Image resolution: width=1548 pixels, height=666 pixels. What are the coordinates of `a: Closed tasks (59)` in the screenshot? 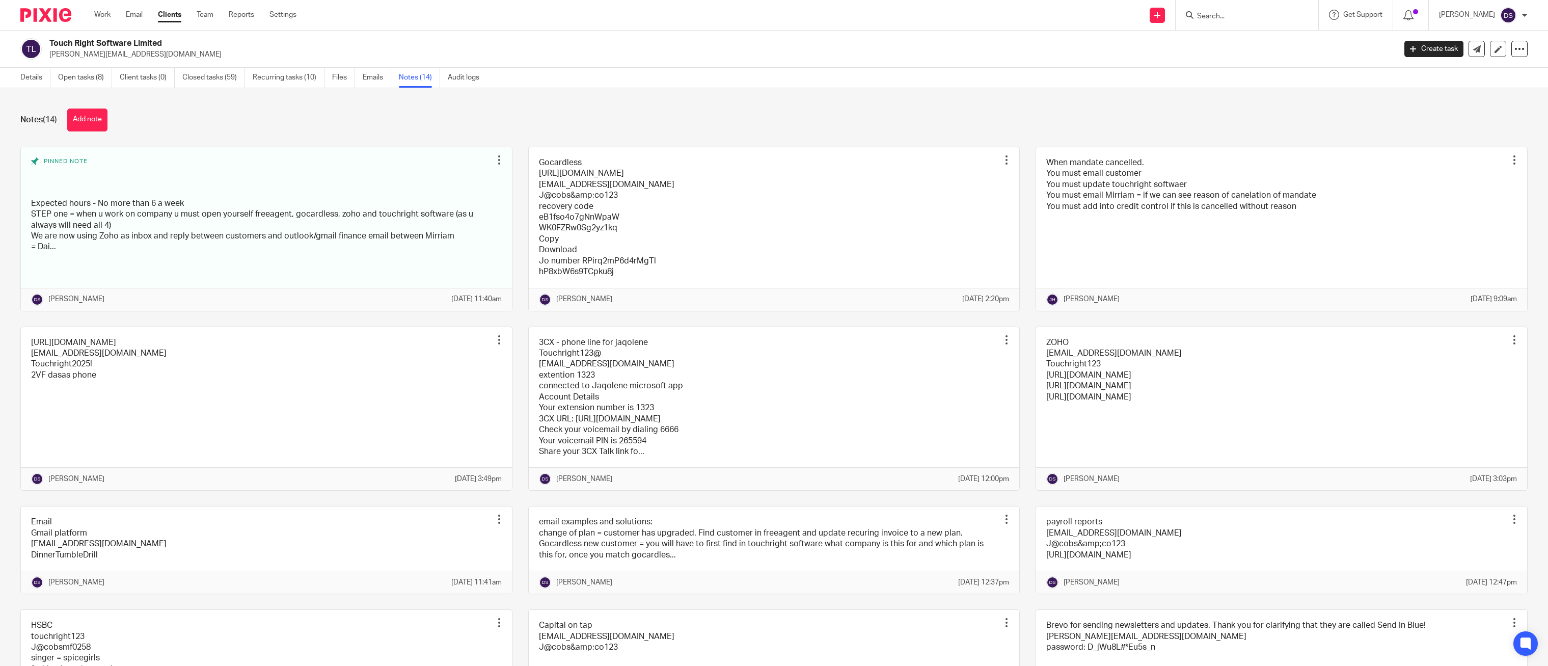 It's located at (213, 77).